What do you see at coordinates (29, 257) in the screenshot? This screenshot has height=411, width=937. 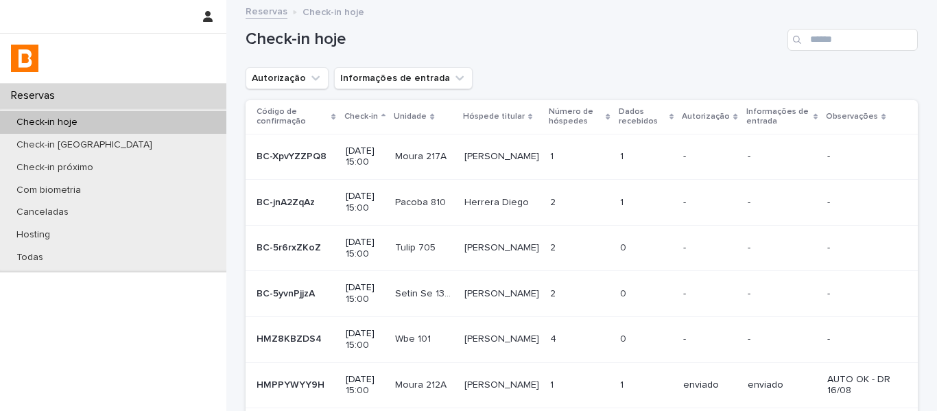 I see `p: Todas` at bounding box center [29, 257].